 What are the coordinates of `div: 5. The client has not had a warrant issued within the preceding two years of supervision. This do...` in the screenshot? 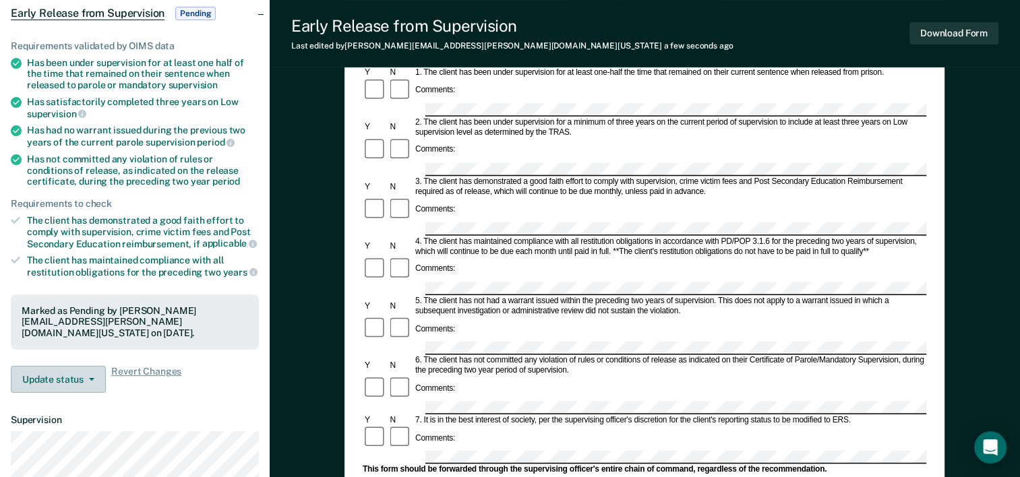 It's located at (670, 306).